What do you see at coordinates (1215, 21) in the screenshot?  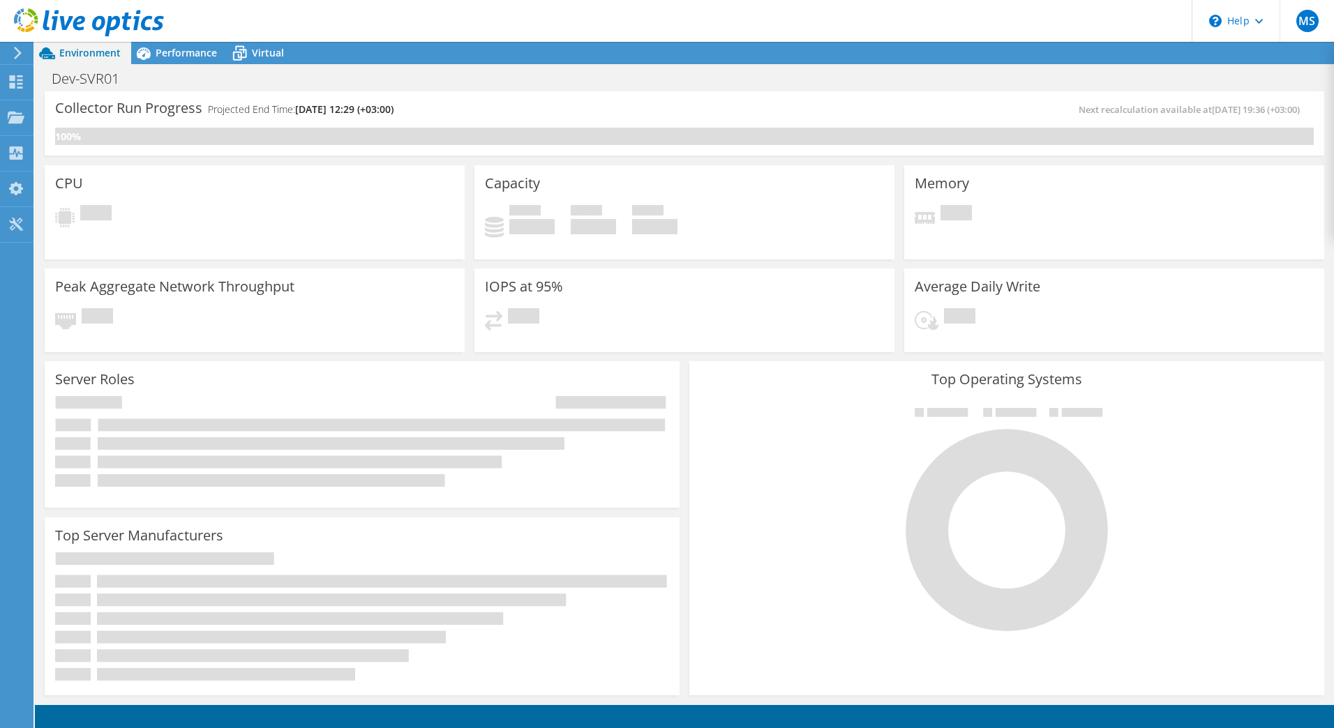 I see `svg: \n` at bounding box center [1215, 21].